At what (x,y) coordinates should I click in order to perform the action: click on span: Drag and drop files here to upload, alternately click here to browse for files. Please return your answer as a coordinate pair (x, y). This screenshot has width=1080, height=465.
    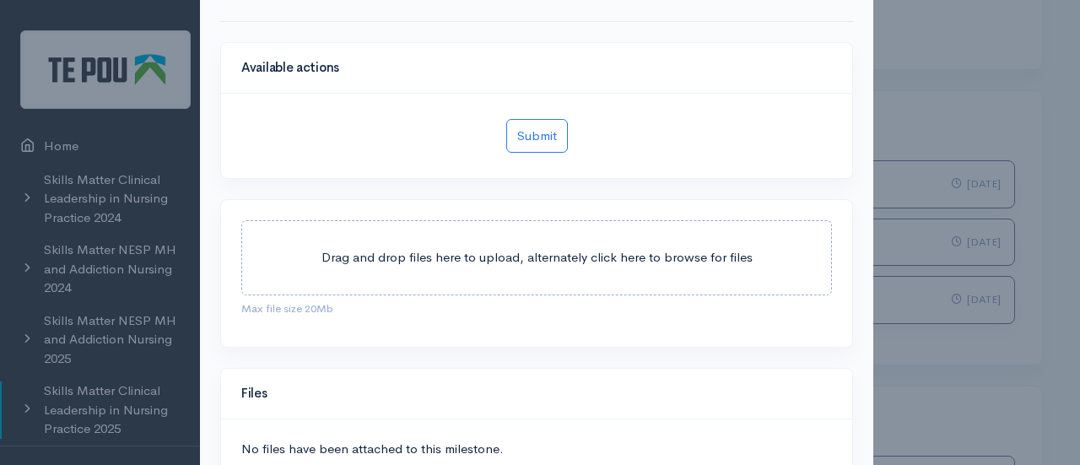
    Looking at the image, I should click on (536, 256).